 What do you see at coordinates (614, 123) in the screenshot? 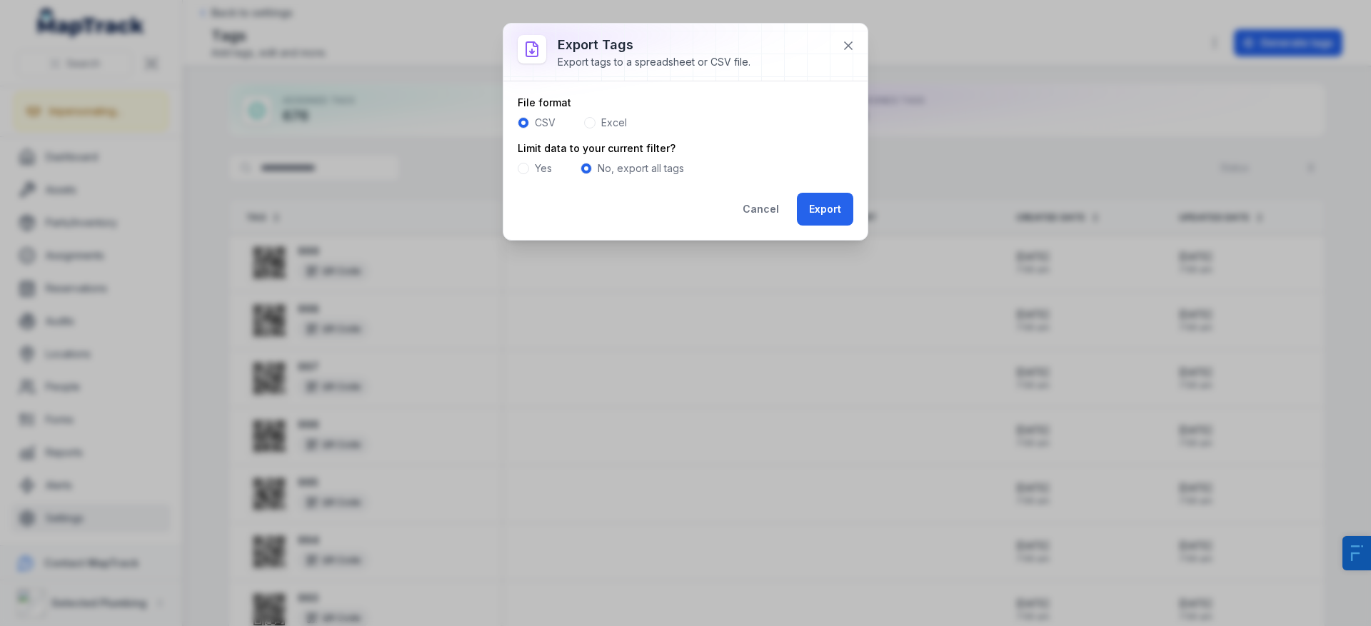
I see `label: Excel` at bounding box center [614, 123].